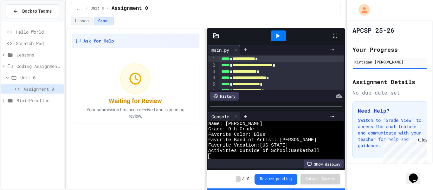  What do you see at coordinates (324, 164) in the screenshot?
I see `div: Show display` at bounding box center [324, 164].